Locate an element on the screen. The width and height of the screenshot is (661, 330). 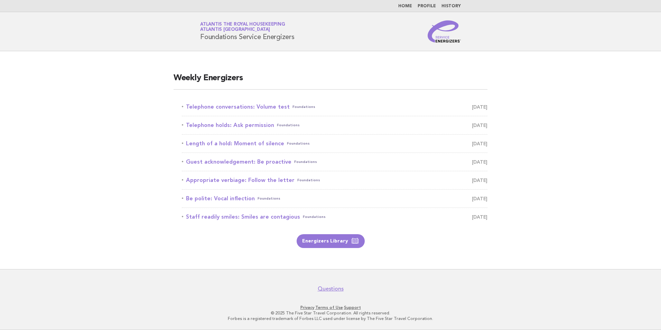
a: Questions is located at coordinates (330, 289).